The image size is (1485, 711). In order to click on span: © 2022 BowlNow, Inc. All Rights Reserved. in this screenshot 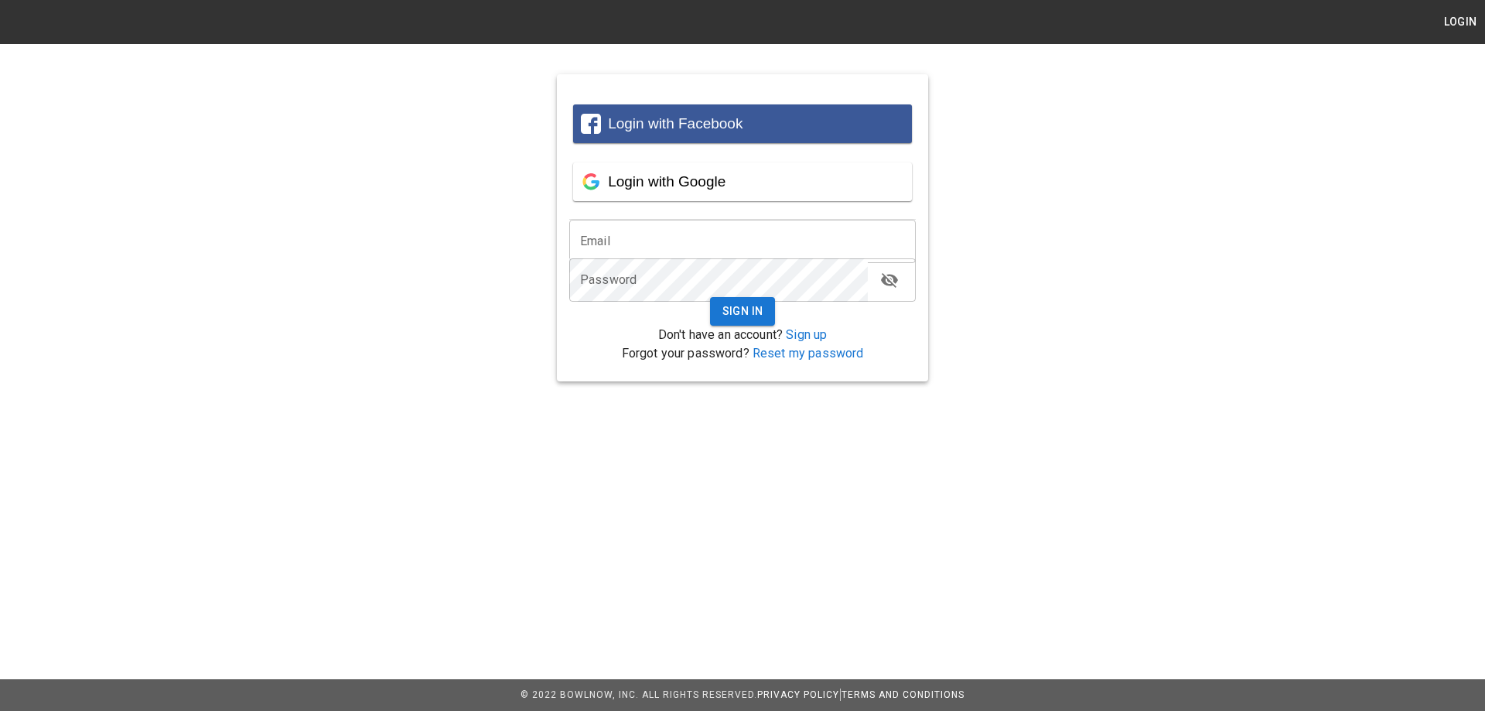, I will do `click(639, 694)`.